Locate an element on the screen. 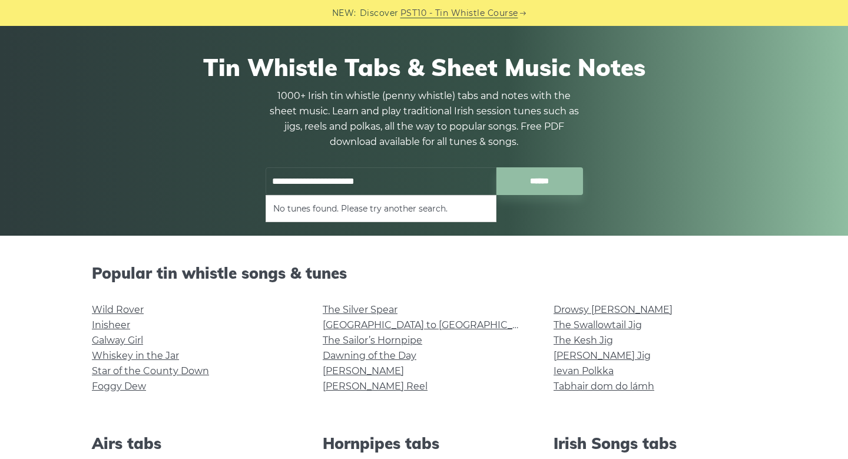 The image size is (848, 459). a: Galway Girl is located at coordinates (117, 340).